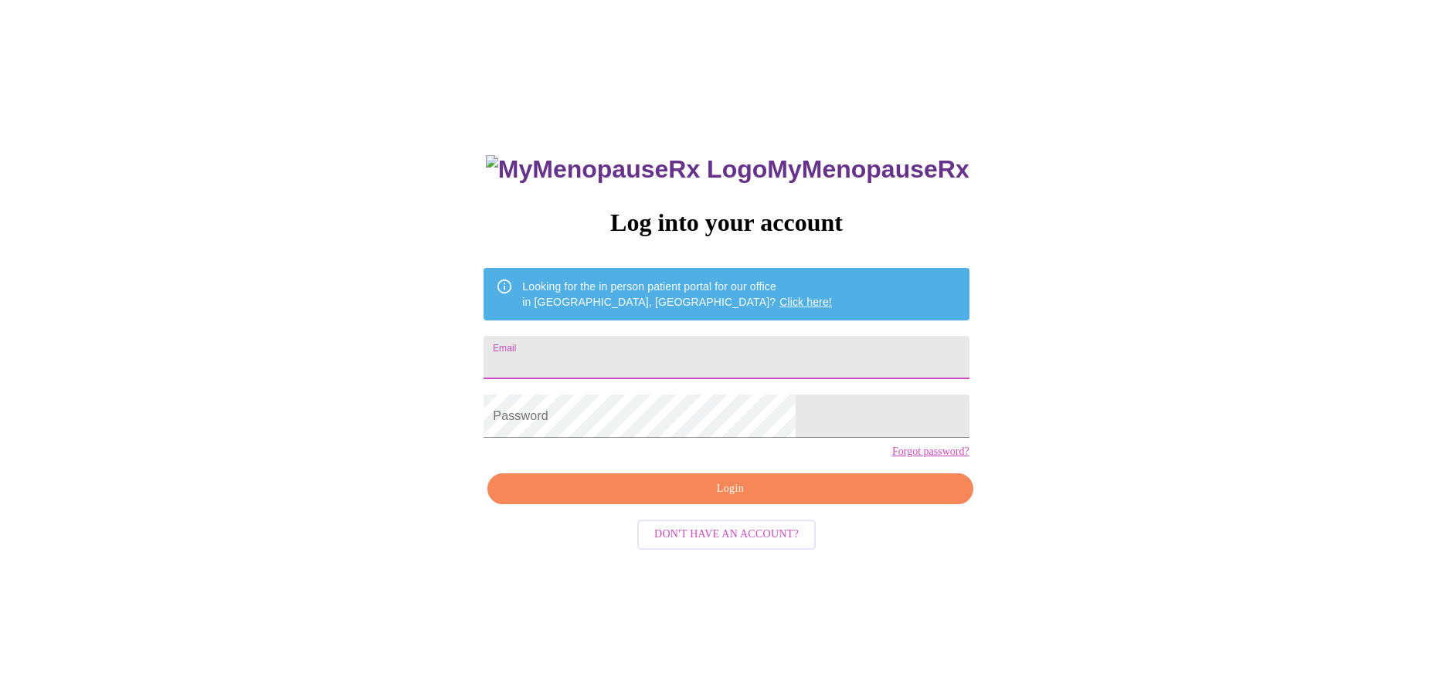 Image resolution: width=1453 pixels, height=698 pixels. I want to click on h3: MyMenopauseRx, so click(728, 169).